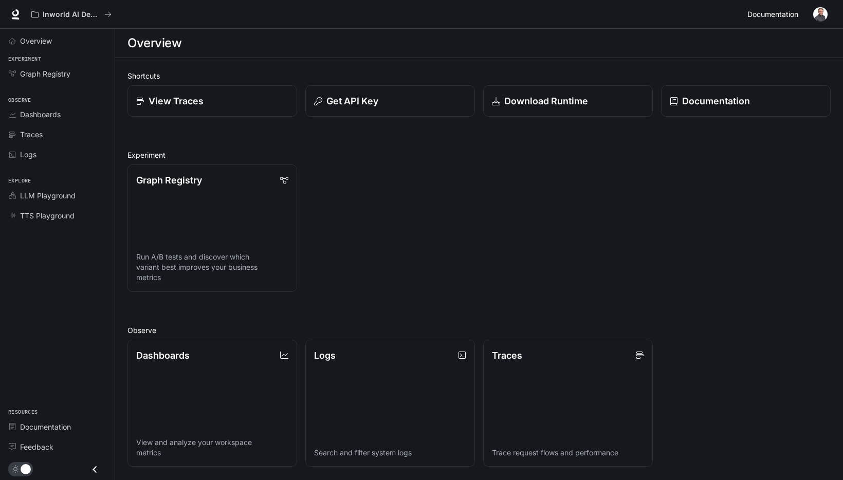 This screenshot has width=843, height=480. Describe the element at coordinates (57, 134) in the screenshot. I see `a: Traces` at that location.